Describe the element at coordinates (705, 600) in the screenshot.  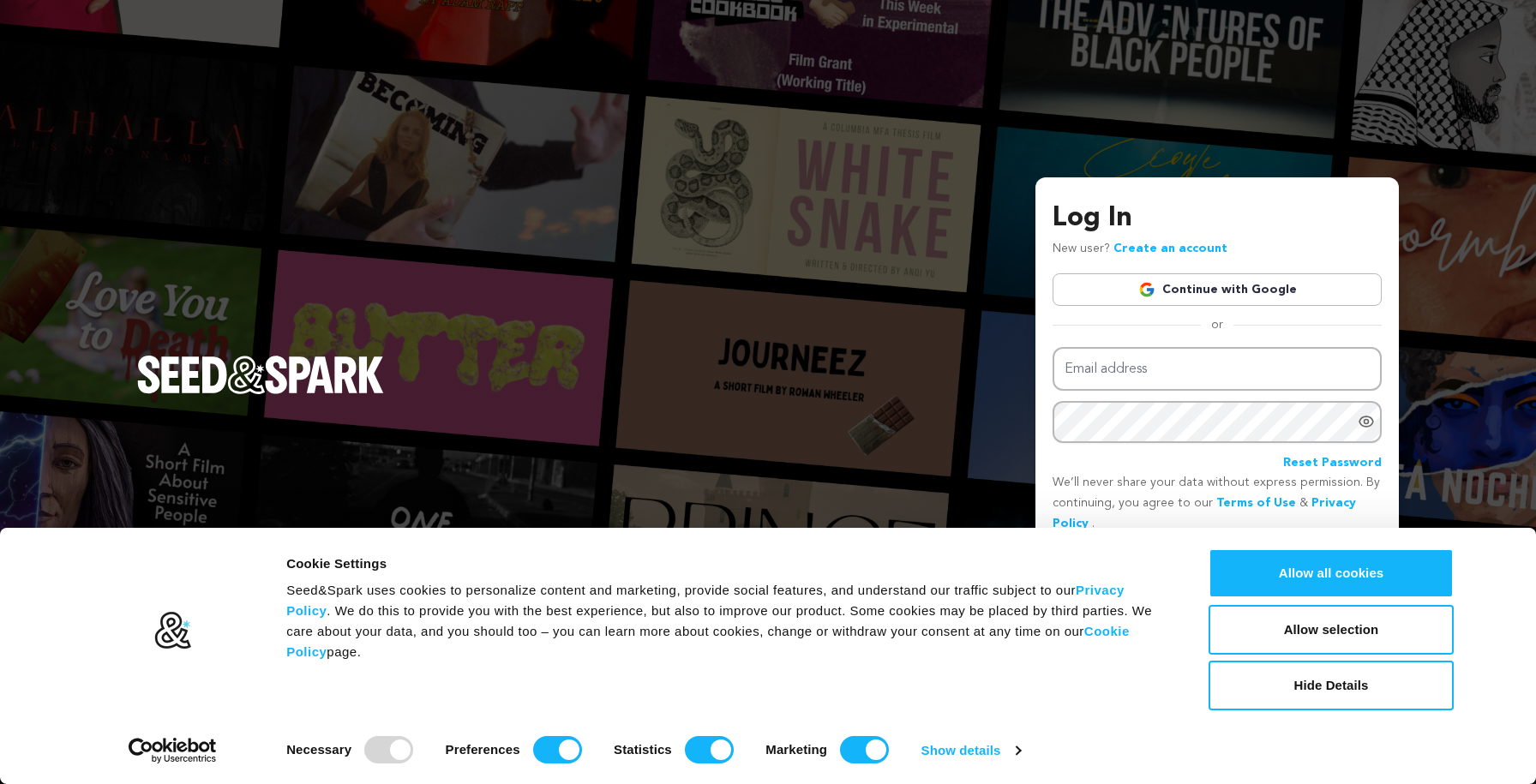
I see `a: Privacy Policy` at that location.